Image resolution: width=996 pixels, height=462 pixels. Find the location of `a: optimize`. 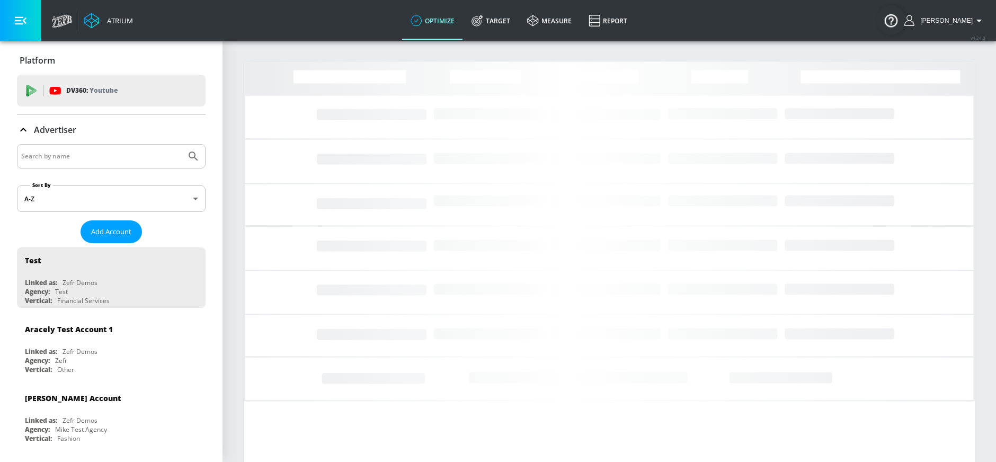

a: optimize is located at coordinates (432, 21).